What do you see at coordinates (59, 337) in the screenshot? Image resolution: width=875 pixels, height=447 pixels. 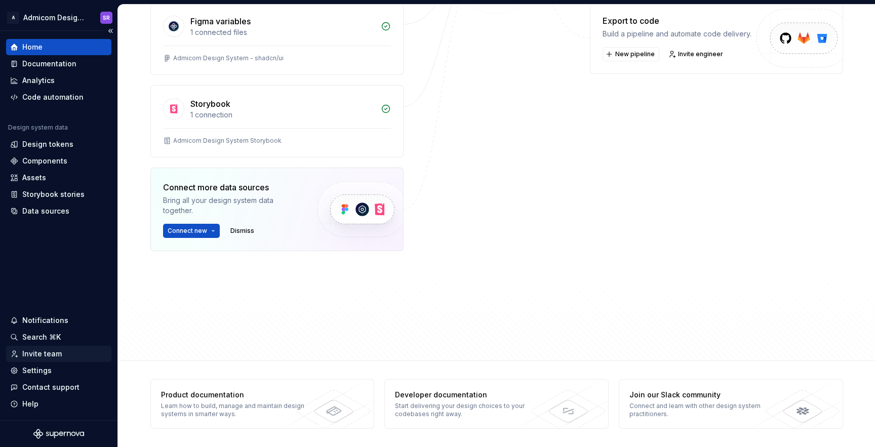 I see `button: Search ⌘K` at bounding box center [59, 337].